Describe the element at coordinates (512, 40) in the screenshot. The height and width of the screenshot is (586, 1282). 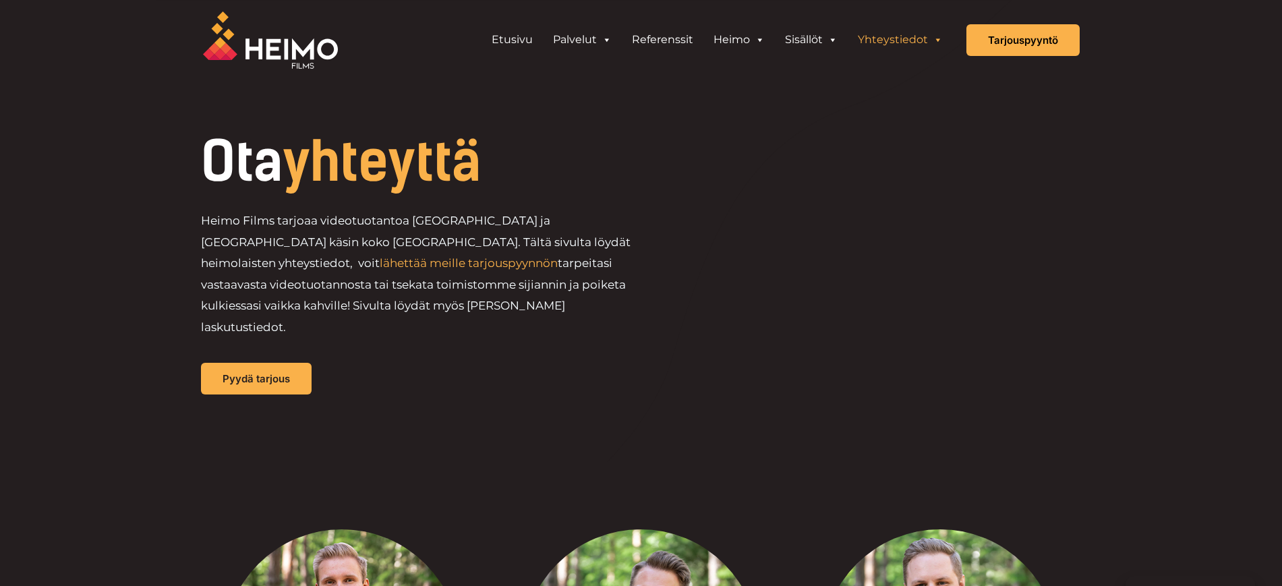
I see `a: Etusivu` at that location.